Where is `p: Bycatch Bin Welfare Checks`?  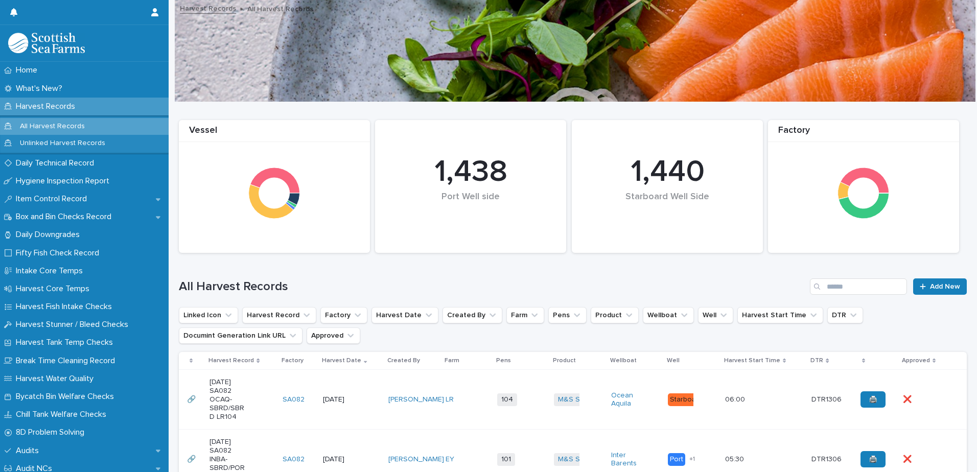 p: Bycatch Bin Welfare Checks is located at coordinates (67, 396).